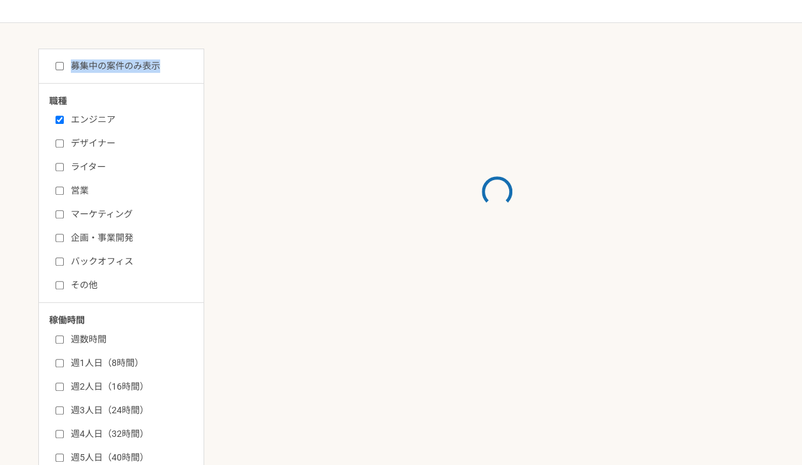 The width and height of the screenshot is (802, 465). Describe the element at coordinates (129, 261) in the screenshot. I see `label: バックオフィス` at that location.